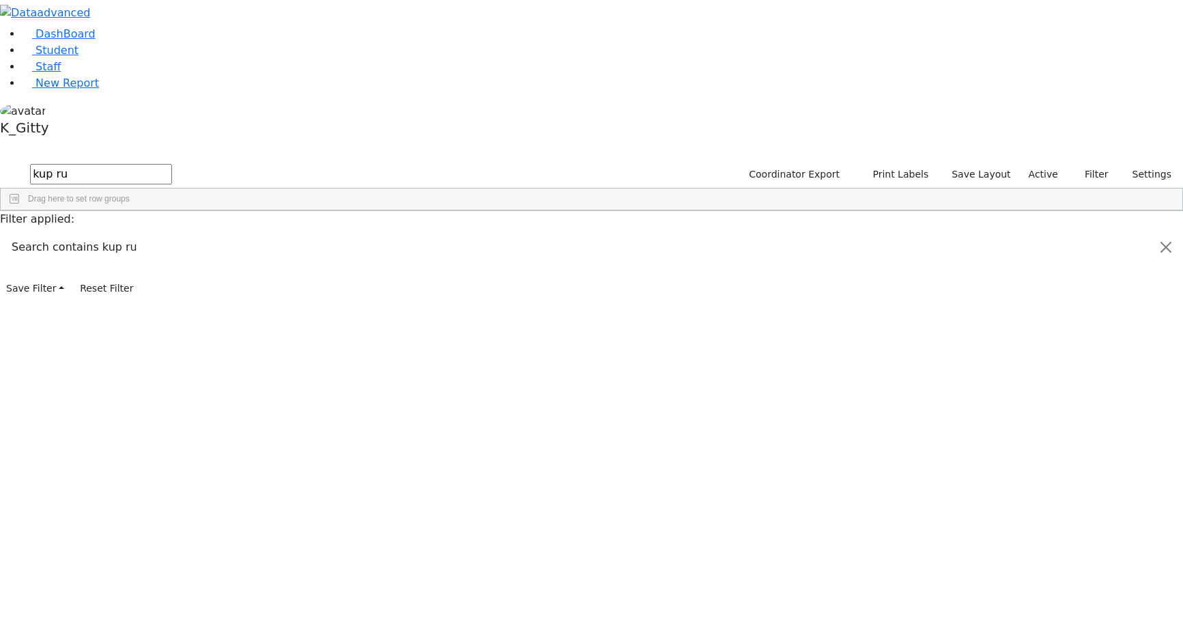 The height and width of the screenshot is (640, 1183). Describe the element at coordinates (41, 66) in the screenshot. I see `a: Staff` at that location.